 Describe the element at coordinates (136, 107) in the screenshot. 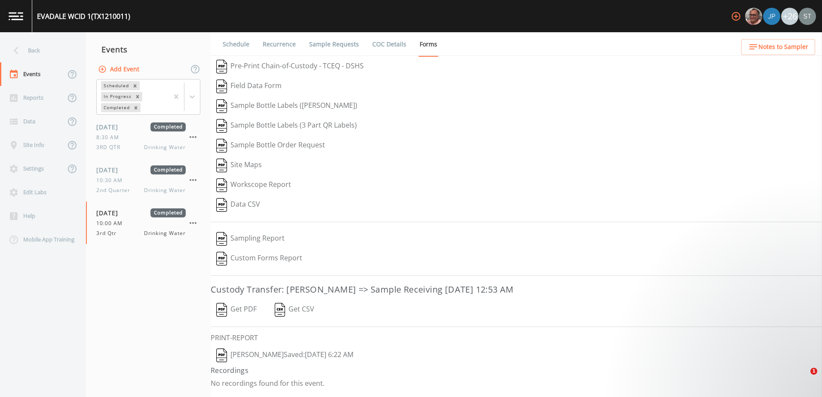

I see `div: Remove Completed` at that location.